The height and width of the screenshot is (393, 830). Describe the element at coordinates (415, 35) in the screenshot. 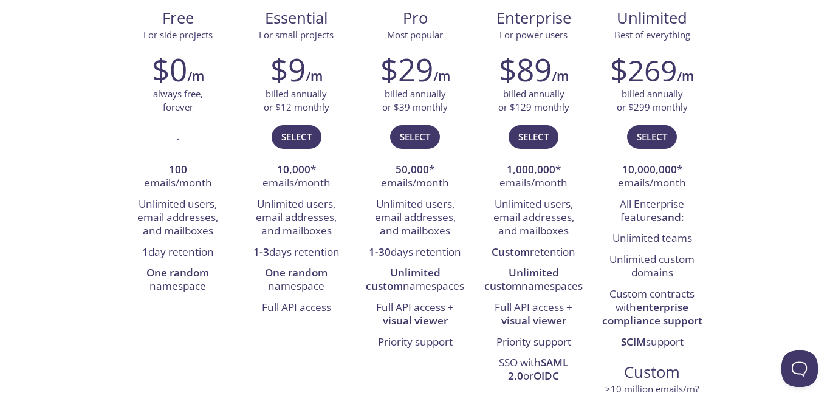

I see `span: Most popular` at that location.